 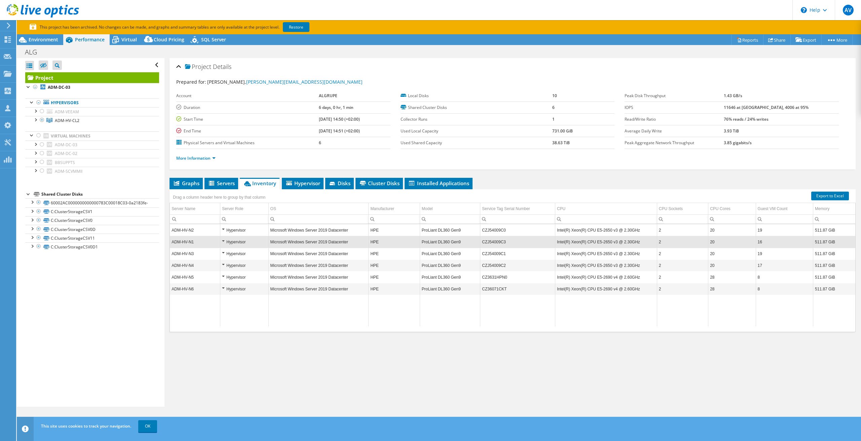 I want to click on td: Server Role Column, so click(x=244, y=209).